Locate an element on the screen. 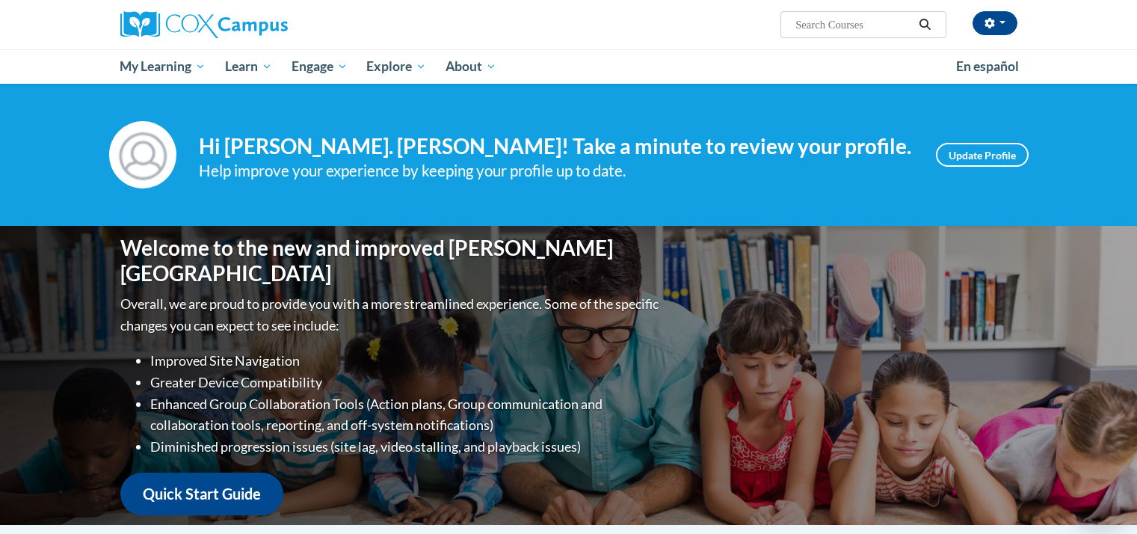  a: En español is located at coordinates (987, 67).